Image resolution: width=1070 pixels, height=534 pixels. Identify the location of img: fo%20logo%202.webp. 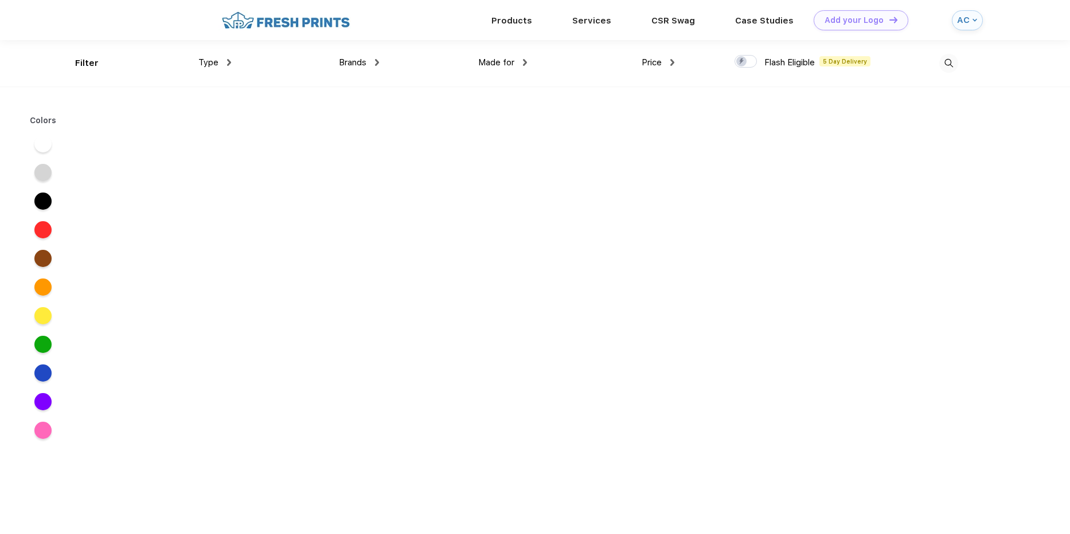
(286, 20).